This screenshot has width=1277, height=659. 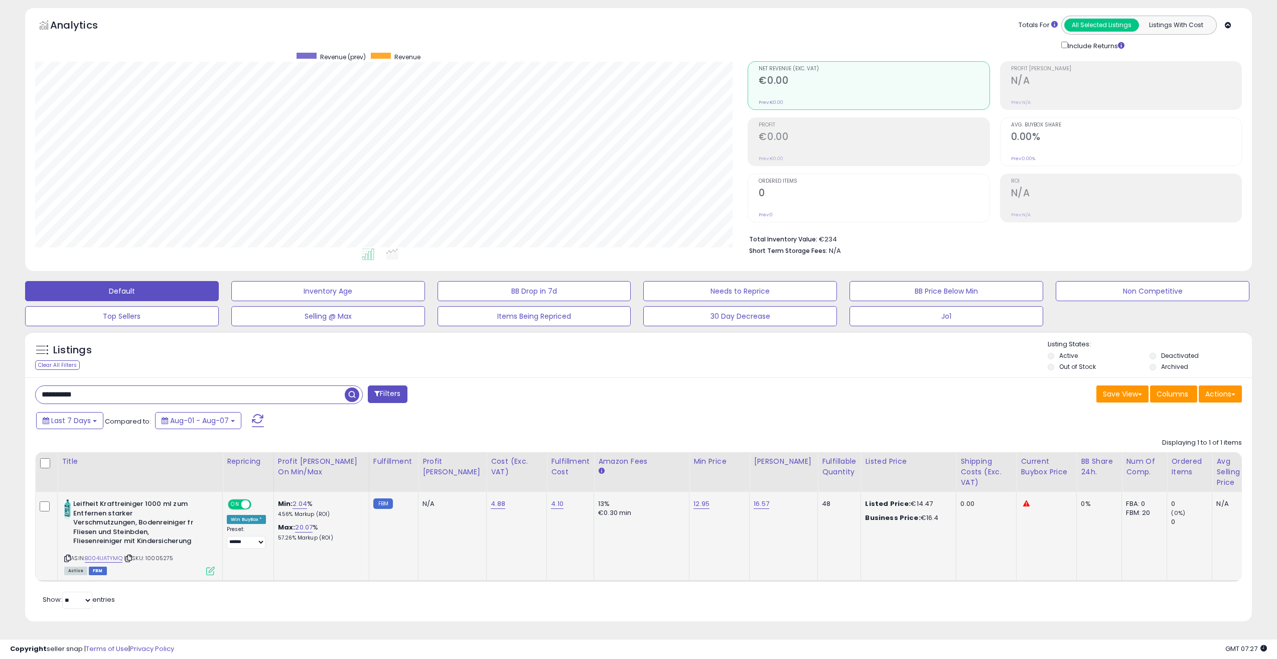 What do you see at coordinates (1038, 25) in the screenshot?
I see `div: Totals For` at bounding box center [1038, 25].